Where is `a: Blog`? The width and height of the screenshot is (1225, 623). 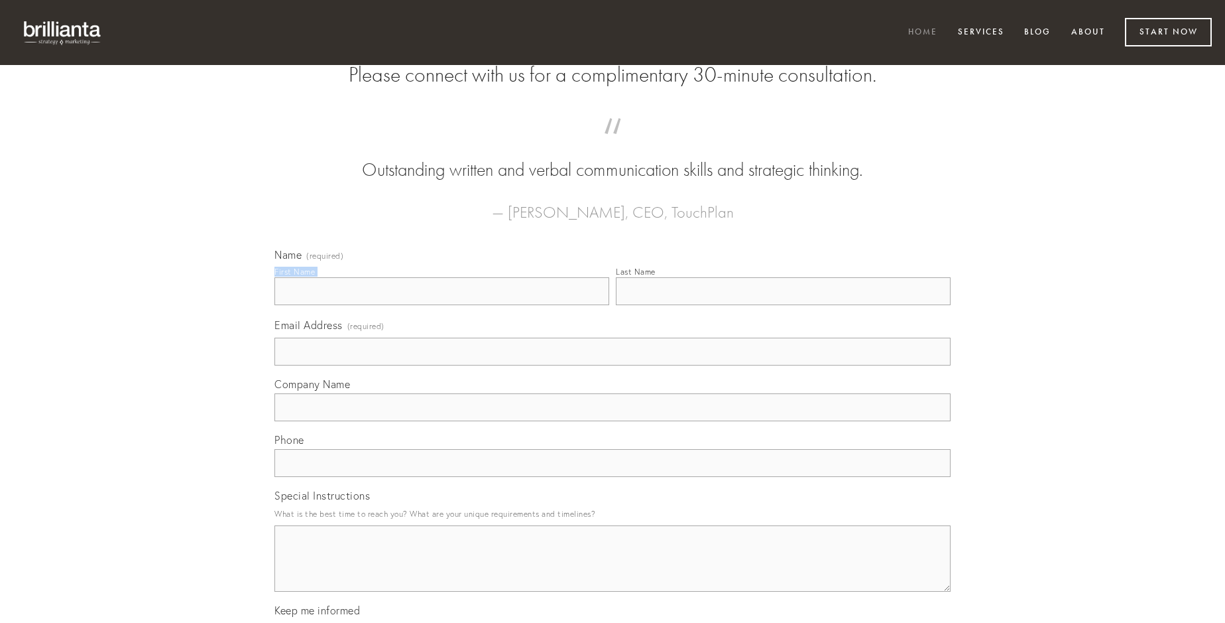
a: Blog is located at coordinates (1038, 32).